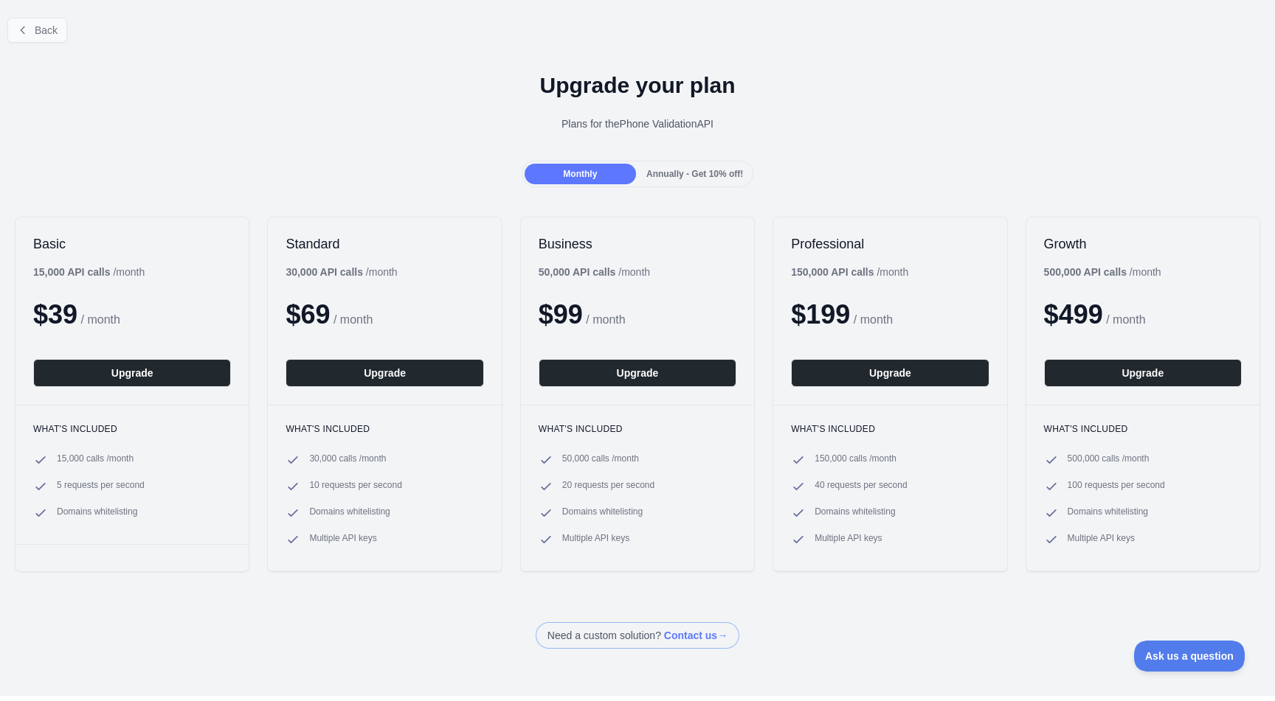 This screenshot has width=1275, height=701. I want to click on span: $ 99, so click(561, 314).